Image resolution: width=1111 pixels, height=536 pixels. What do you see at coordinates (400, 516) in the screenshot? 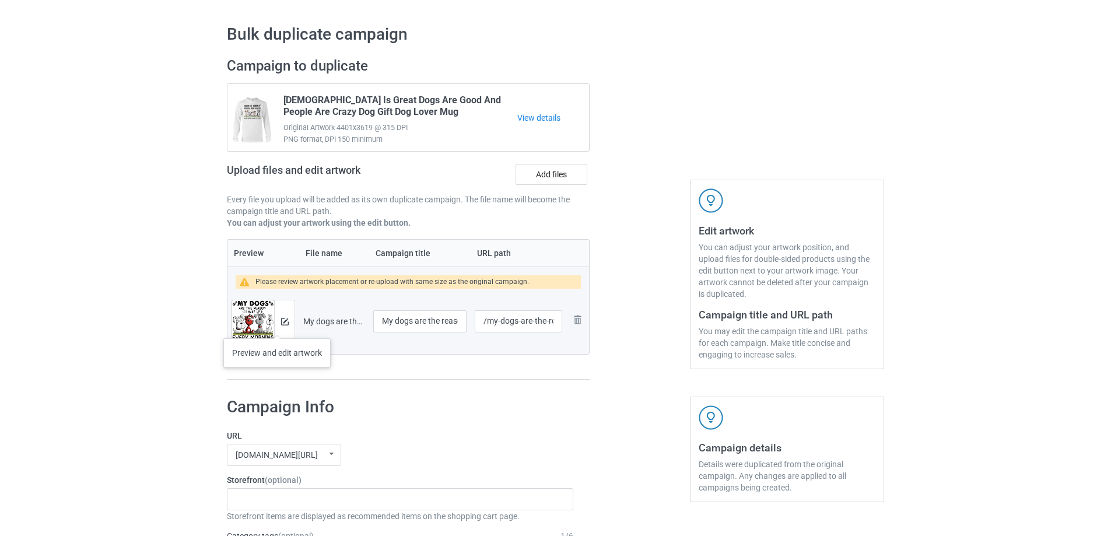
I see `div: Storefront items are displayed as recommended items on the shopping cart page.` at bounding box center [400, 516].